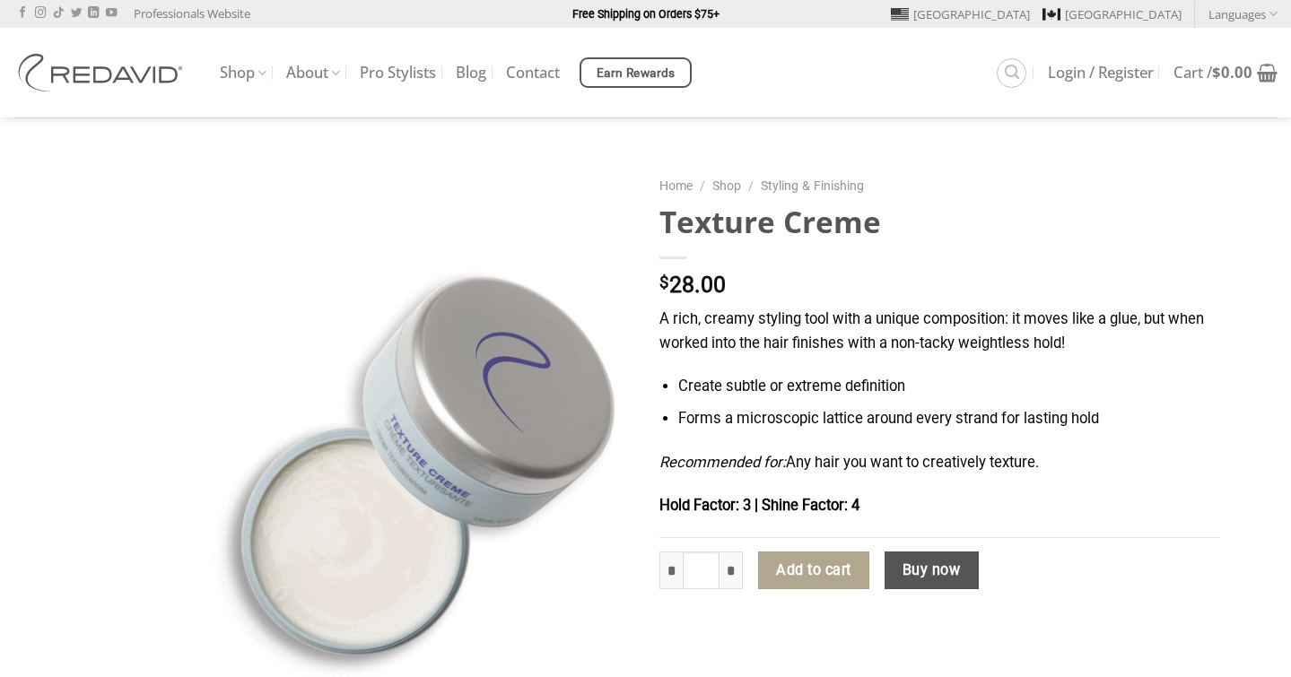 The image size is (1291, 677). Describe the element at coordinates (93, 13) in the screenshot. I see `a: Follow on LinkedIn` at that location.